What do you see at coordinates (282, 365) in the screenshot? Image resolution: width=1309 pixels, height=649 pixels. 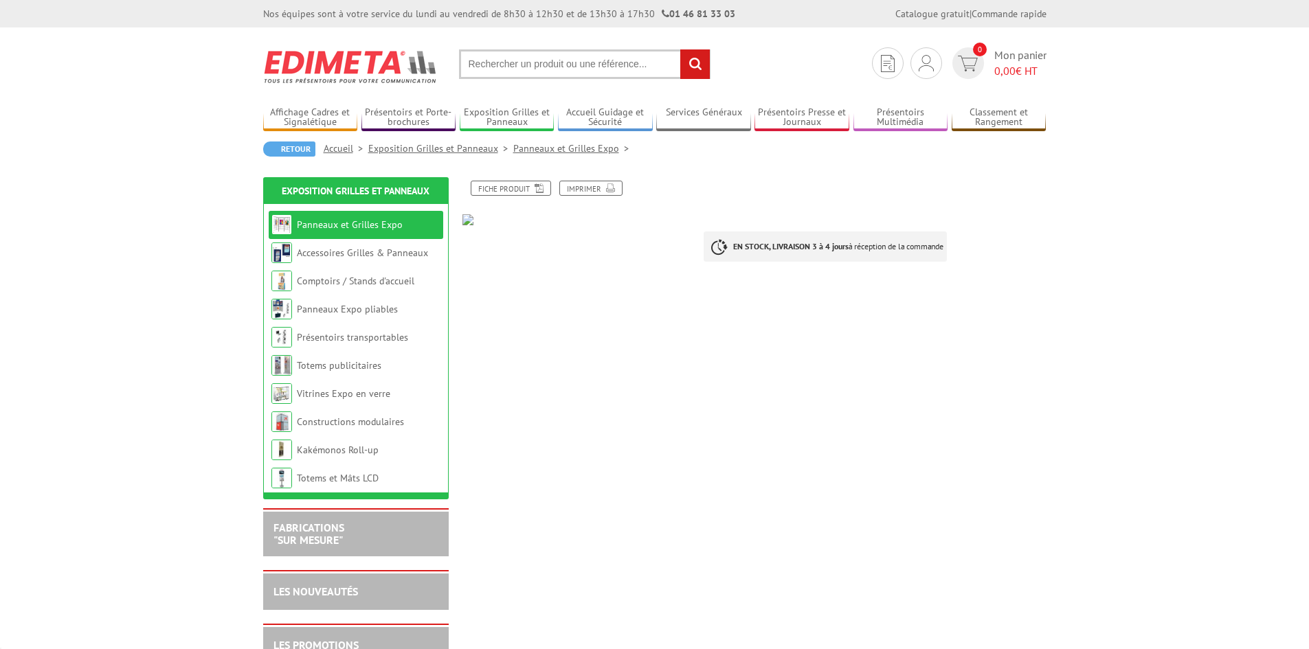 I see `img: Totems publicitaires` at bounding box center [282, 365].